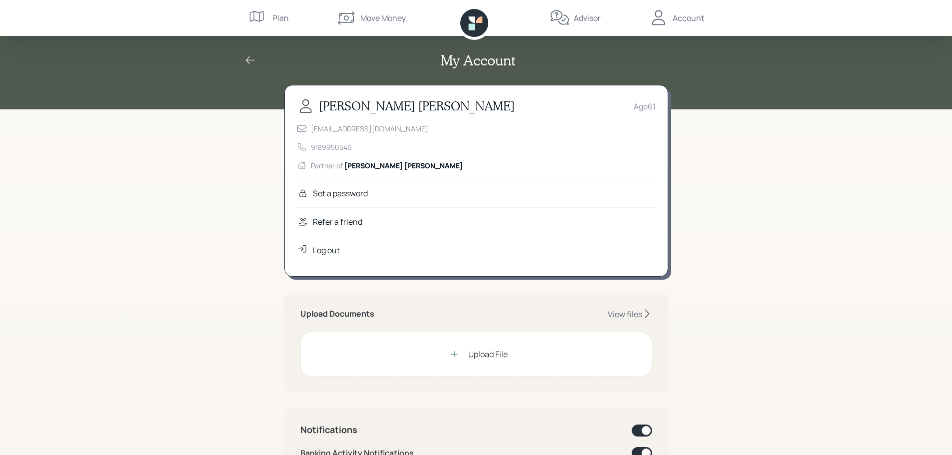 This screenshot has width=952, height=455. Describe the element at coordinates (644, 106) in the screenshot. I see `div: Age 61` at that location.